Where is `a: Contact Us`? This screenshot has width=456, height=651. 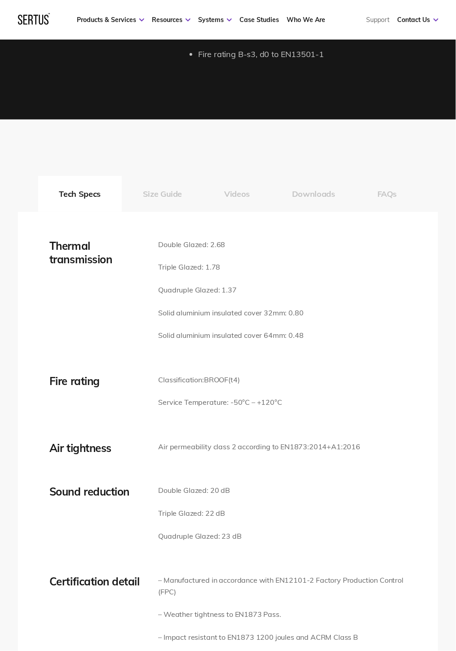
a: Contact Us is located at coordinates (418, 20).